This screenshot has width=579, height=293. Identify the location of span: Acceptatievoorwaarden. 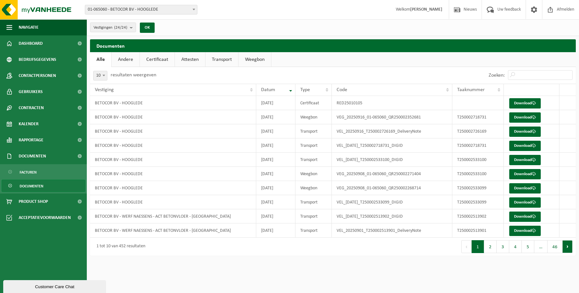
(45, 217).